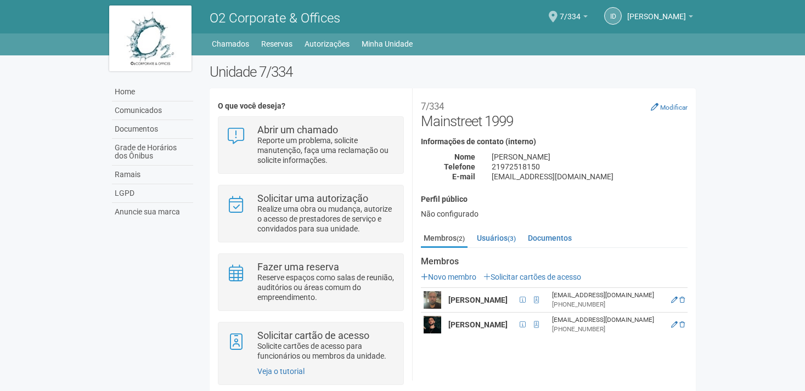 Image resolution: width=805 pixels, height=391 pixels. I want to click on p: Reserve espaços como salas de reunião, auditórios ou áreas comum do empreendimento., so click(326, 288).